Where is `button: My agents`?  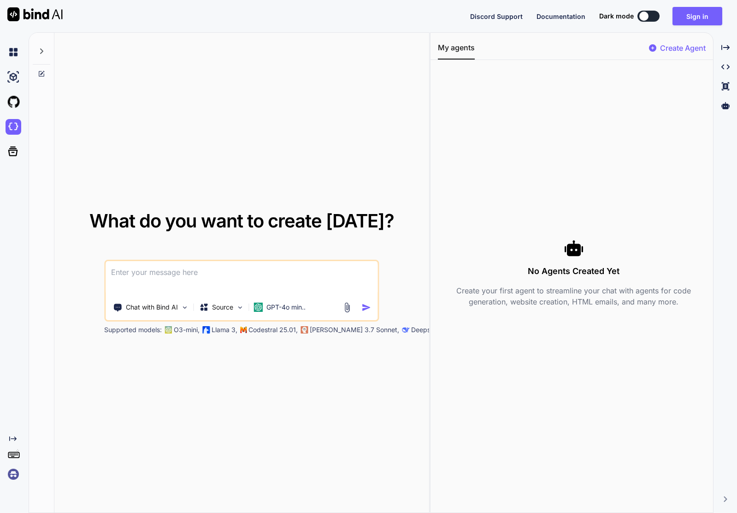 button: My agents is located at coordinates (457, 51).